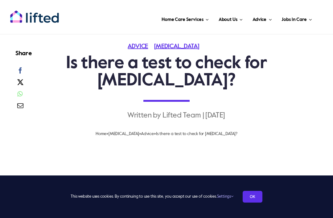 The image size is (333, 218). I want to click on a: Settings, so click(225, 196).